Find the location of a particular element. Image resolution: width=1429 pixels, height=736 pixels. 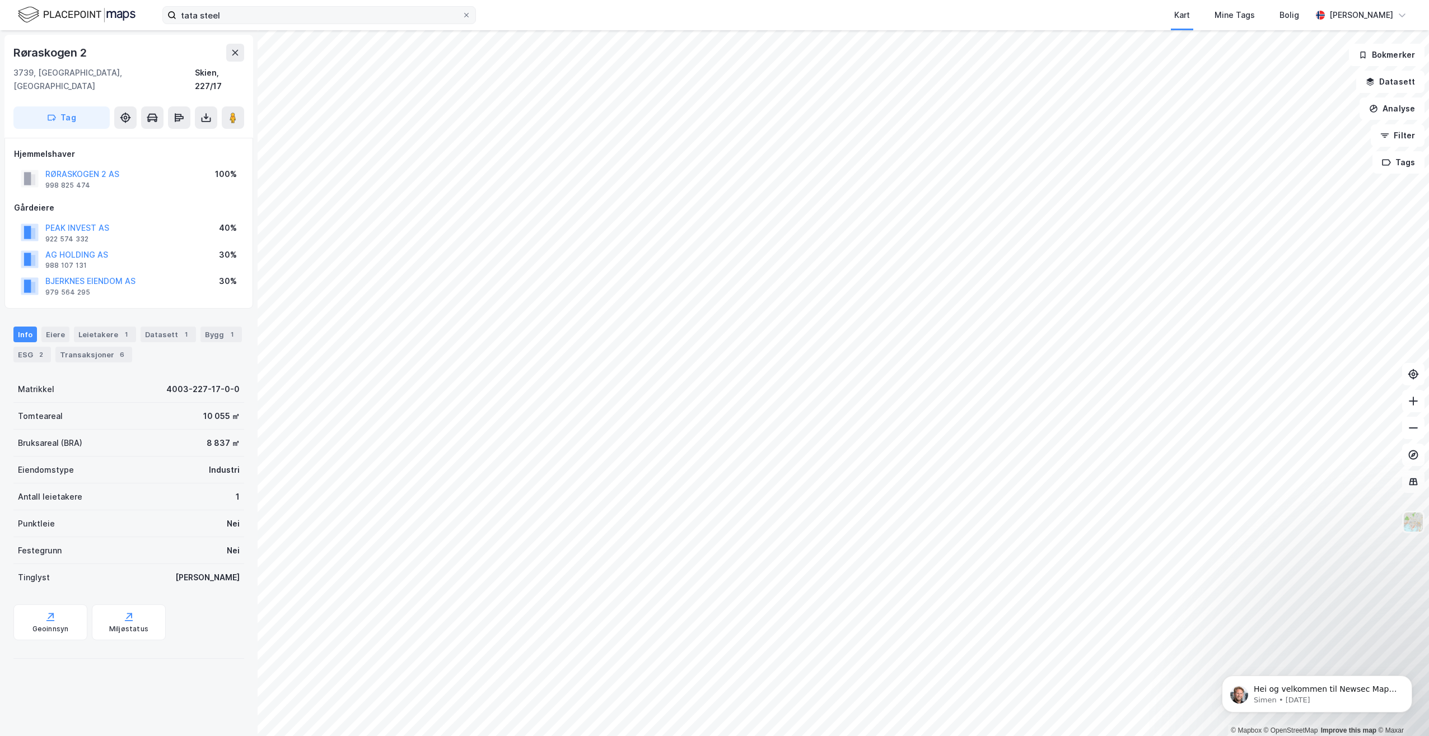

div: Tomteareal is located at coordinates (40, 416).